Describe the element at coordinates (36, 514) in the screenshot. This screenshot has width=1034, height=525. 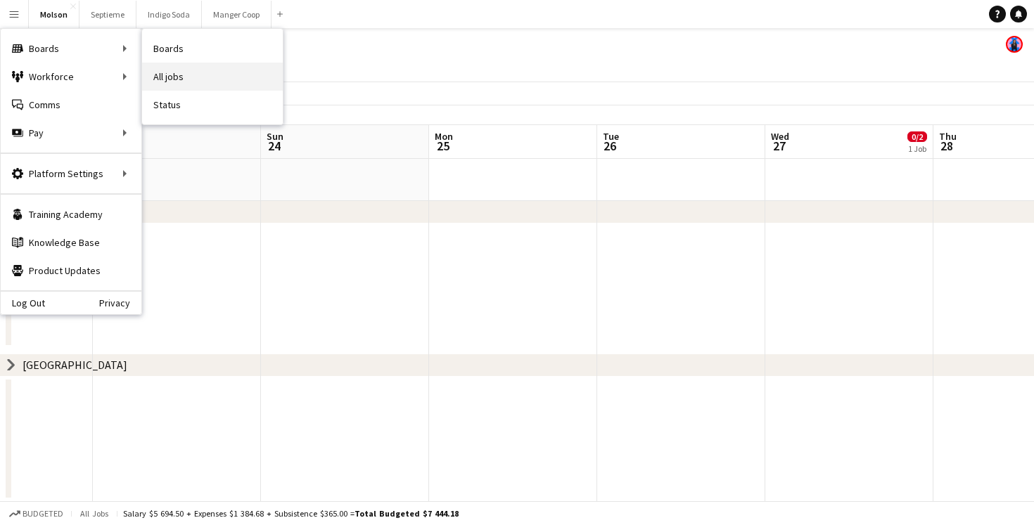
I see `button: Budgeted` at that location.